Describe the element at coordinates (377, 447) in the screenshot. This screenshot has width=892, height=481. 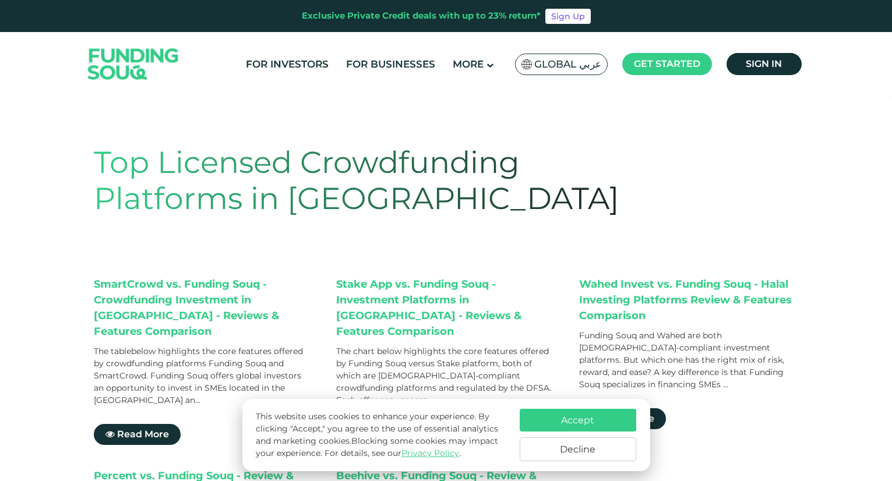
I see `span: Blocking some cookies may impact your experience.` at that location.